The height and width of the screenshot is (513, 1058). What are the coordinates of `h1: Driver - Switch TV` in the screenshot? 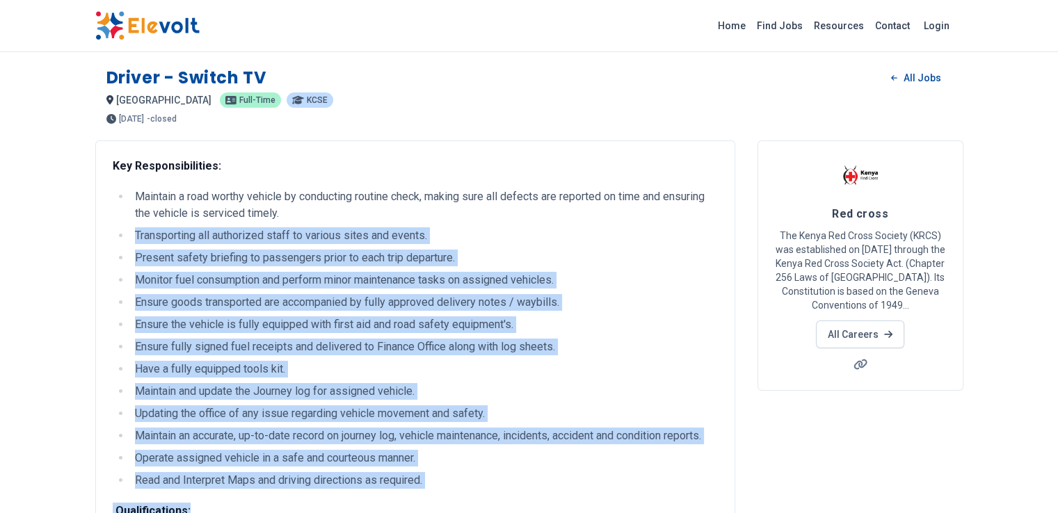 It's located at (186, 78).